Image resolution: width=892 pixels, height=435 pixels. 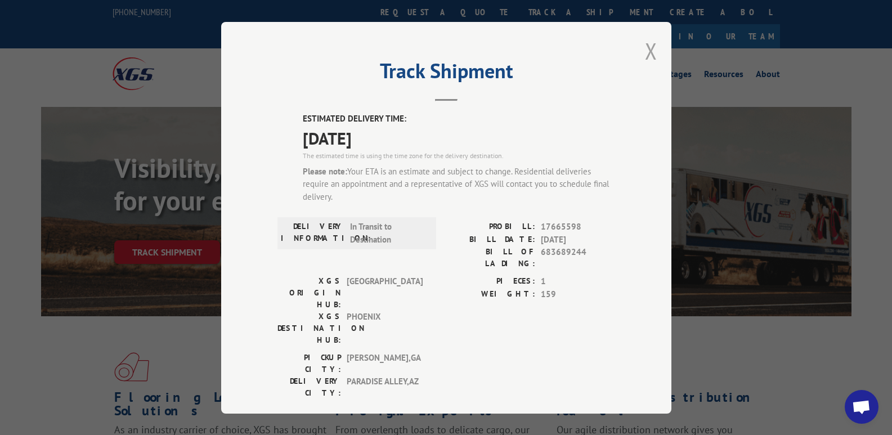 I want to click on label: BILL OF LADING:, so click(x=491, y=258).